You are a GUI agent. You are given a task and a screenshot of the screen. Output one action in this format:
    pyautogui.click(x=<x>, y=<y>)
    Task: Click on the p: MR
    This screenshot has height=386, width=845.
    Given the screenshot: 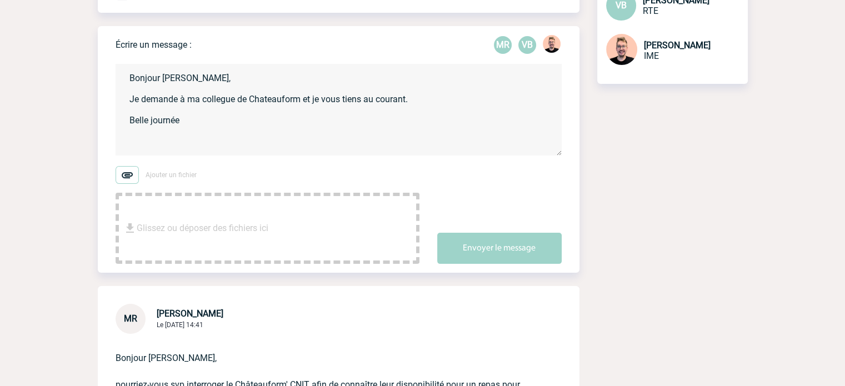 What is the action you would take?
    pyautogui.click(x=503, y=45)
    